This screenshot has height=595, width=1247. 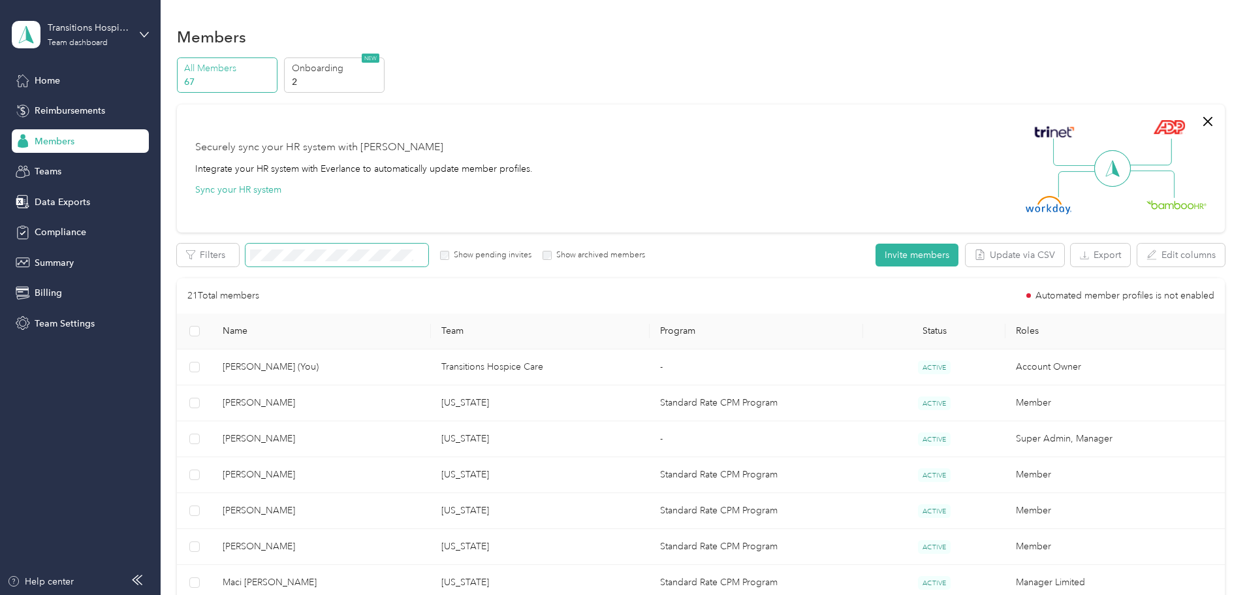 I want to click on img: Trinet, so click(x=1055, y=132).